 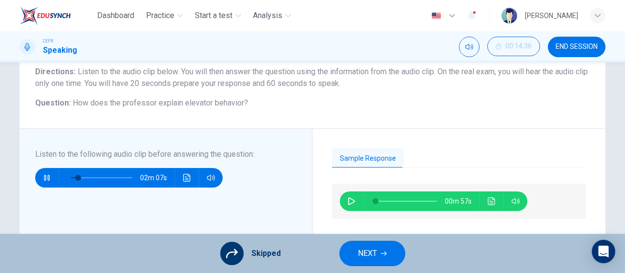 I want to click on a: Dashboard, so click(x=116, y=16).